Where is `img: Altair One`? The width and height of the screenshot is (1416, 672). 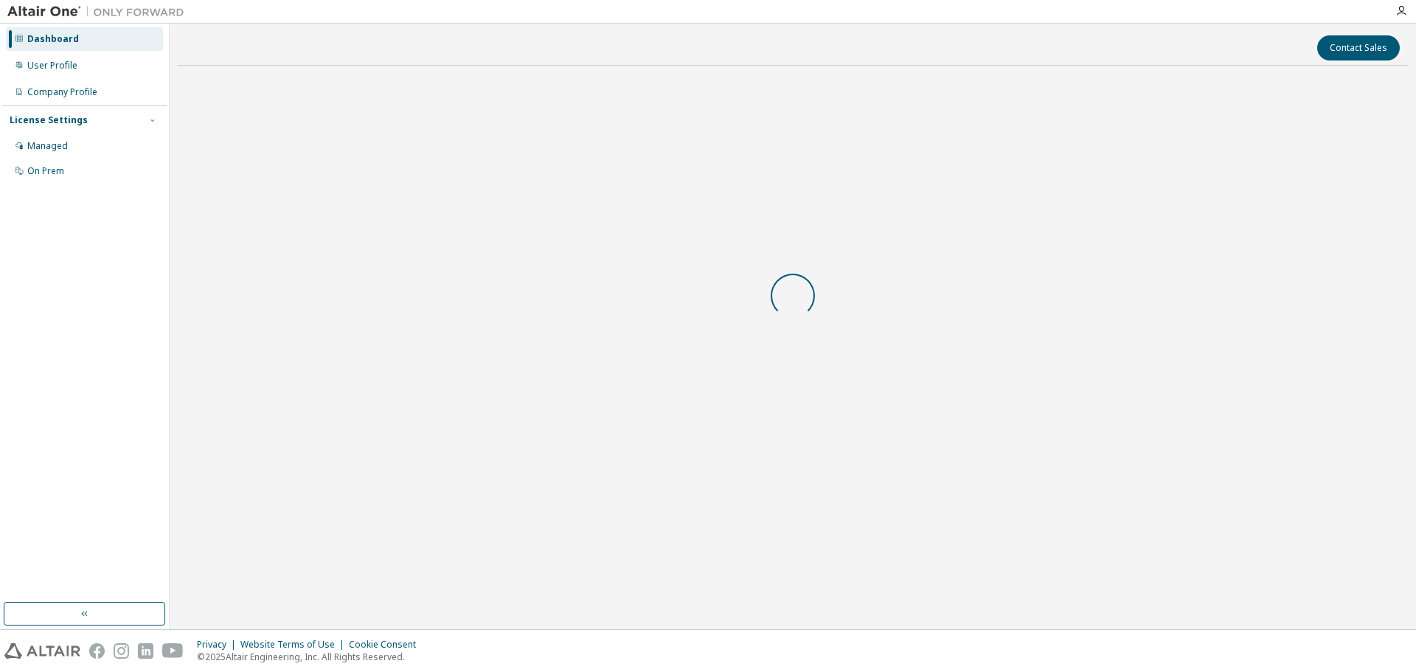 img: Altair One is located at coordinates (100, 12).